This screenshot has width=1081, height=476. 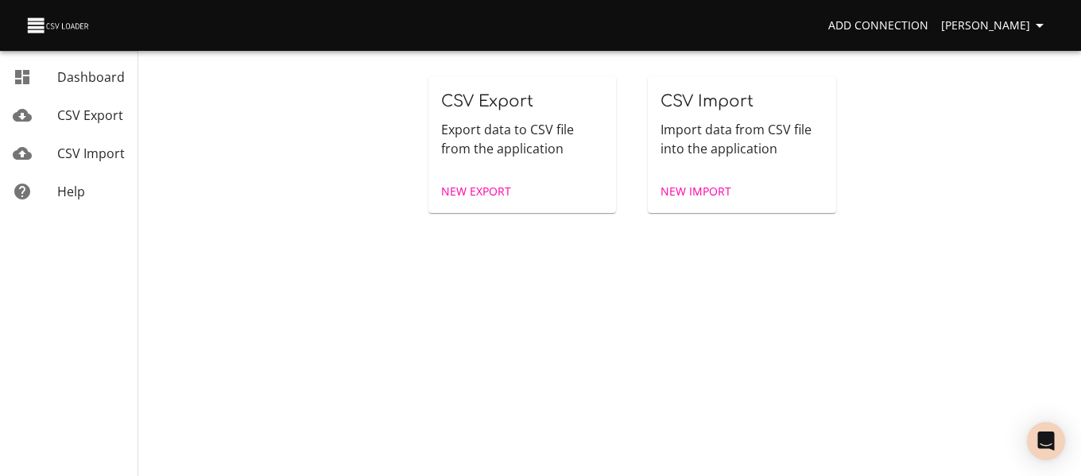 What do you see at coordinates (476, 192) in the screenshot?
I see `a: New Export` at bounding box center [476, 192].